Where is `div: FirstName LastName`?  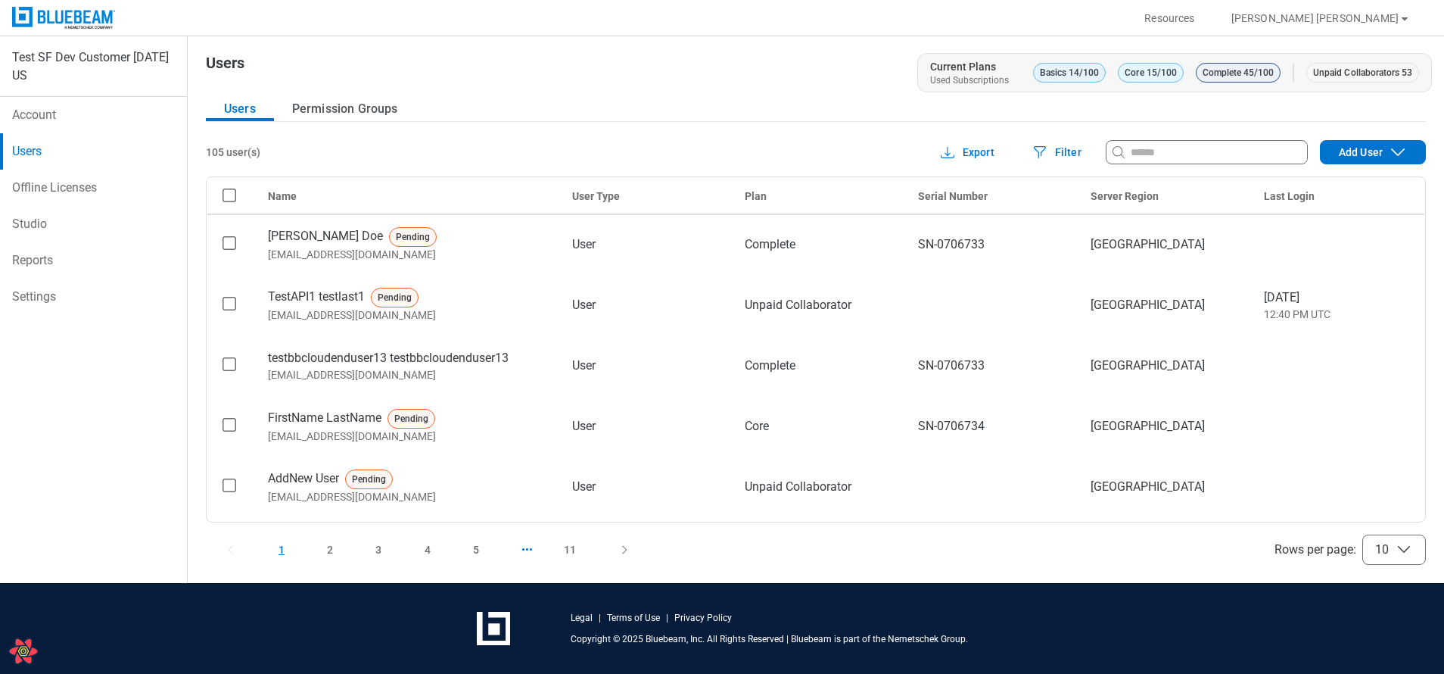 div: FirstName LastName is located at coordinates (408, 419).